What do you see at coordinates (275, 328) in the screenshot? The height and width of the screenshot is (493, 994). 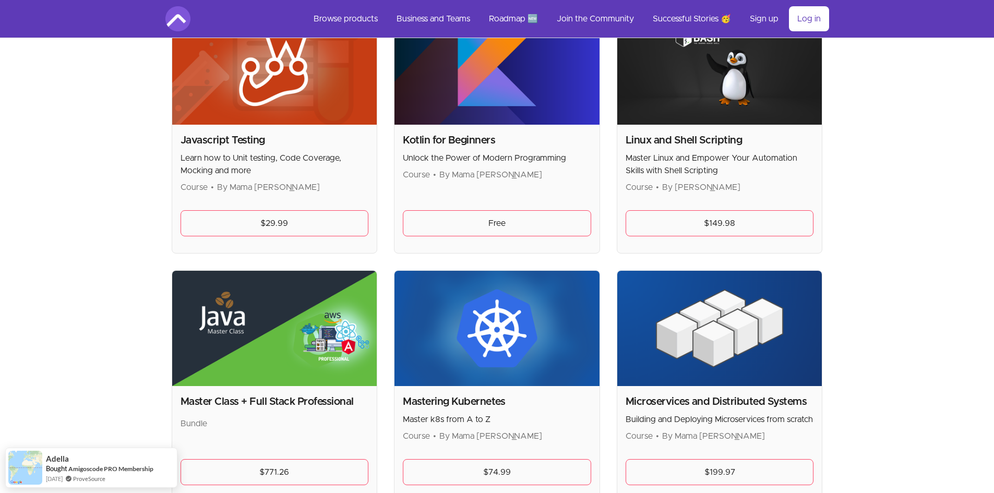 I see `img: Product image for Master Class + Full Stack Professional` at bounding box center [275, 328].